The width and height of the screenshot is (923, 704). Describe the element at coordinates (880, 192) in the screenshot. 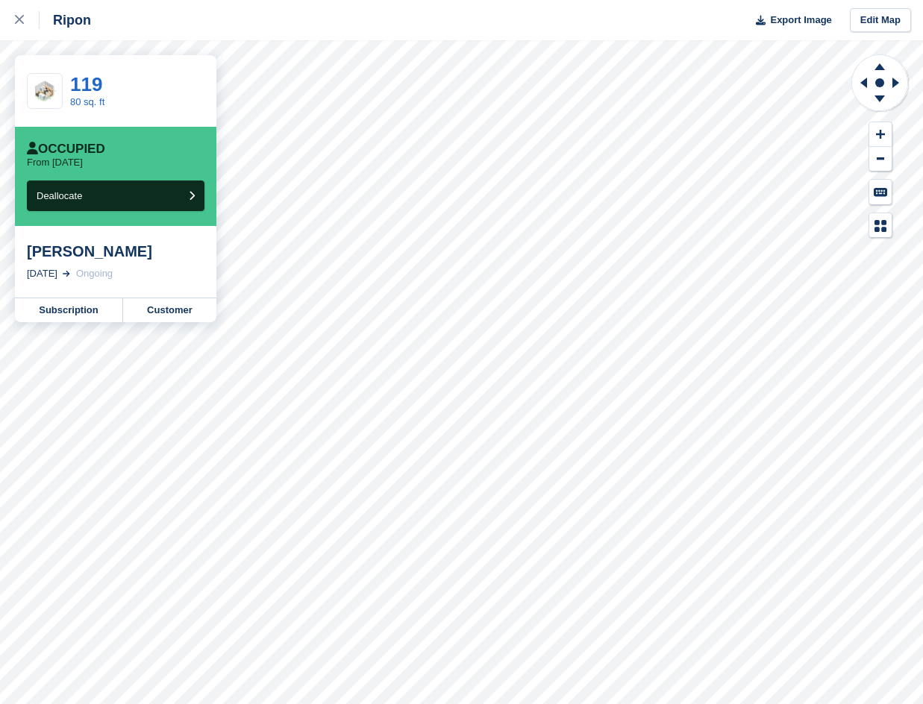

I see `button: Keyboard Shortcuts` at that location.